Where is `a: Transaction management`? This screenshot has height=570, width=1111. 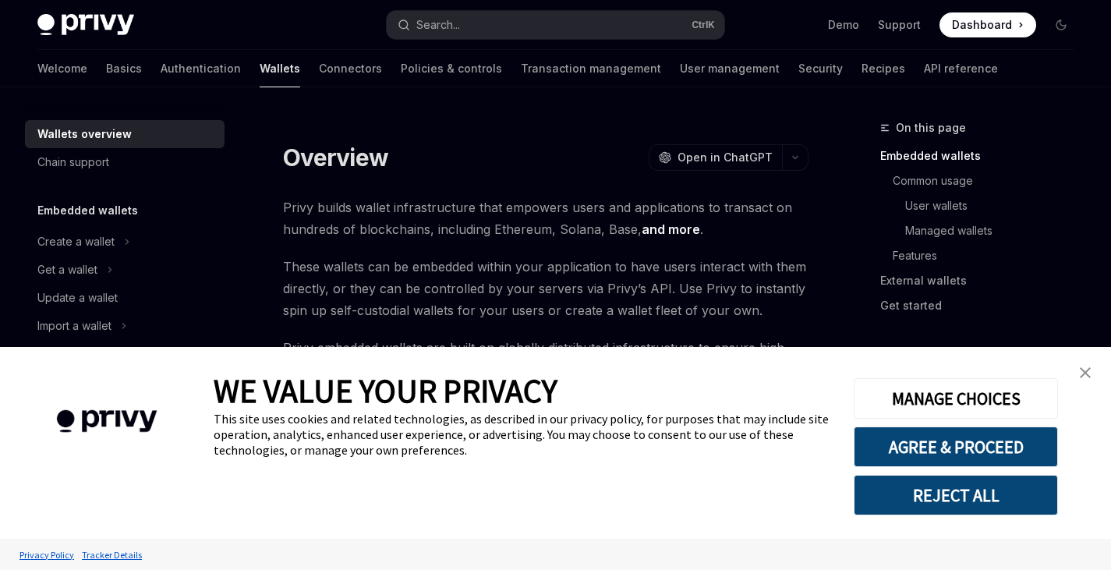 a: Transaction management is located at coordinates (591, 69).